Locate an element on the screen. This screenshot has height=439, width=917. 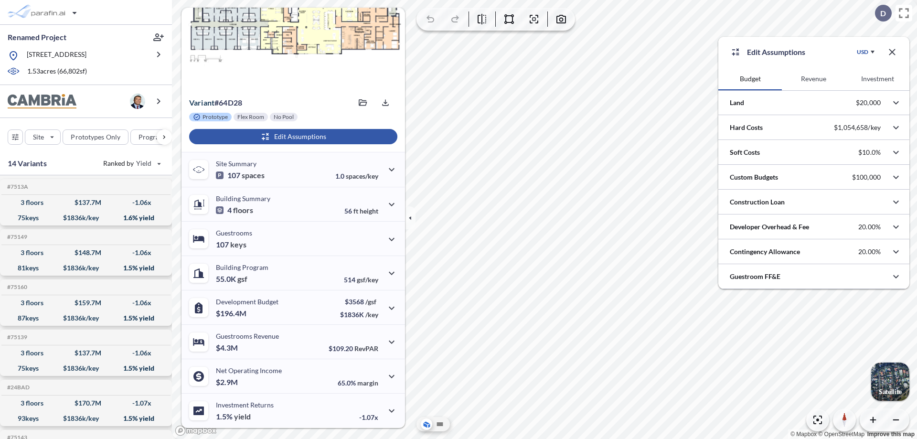
img: user logo is located at coordinates (138, 101).